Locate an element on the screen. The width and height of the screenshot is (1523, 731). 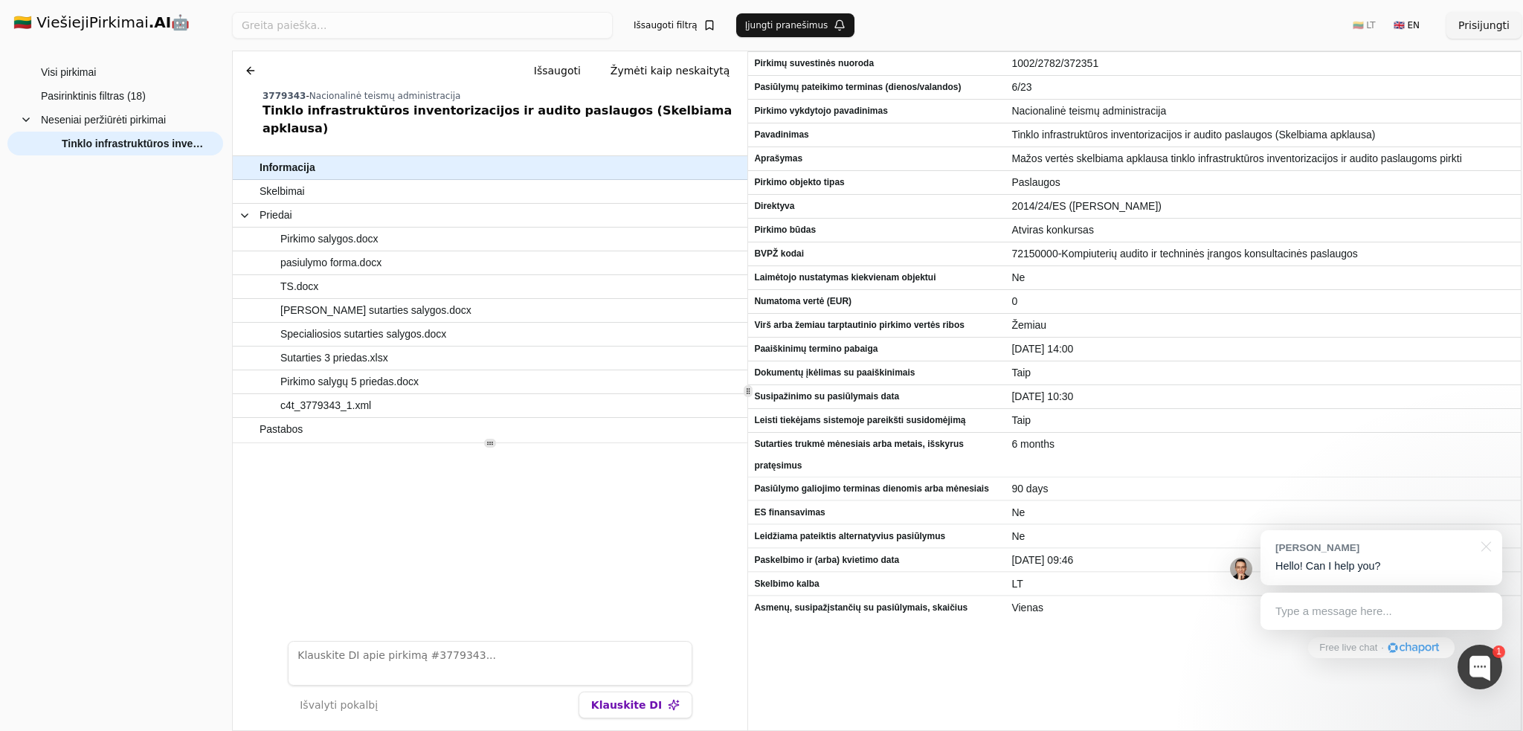
span: Pirkimo salygos.docx is located at coordinates (329, 239).